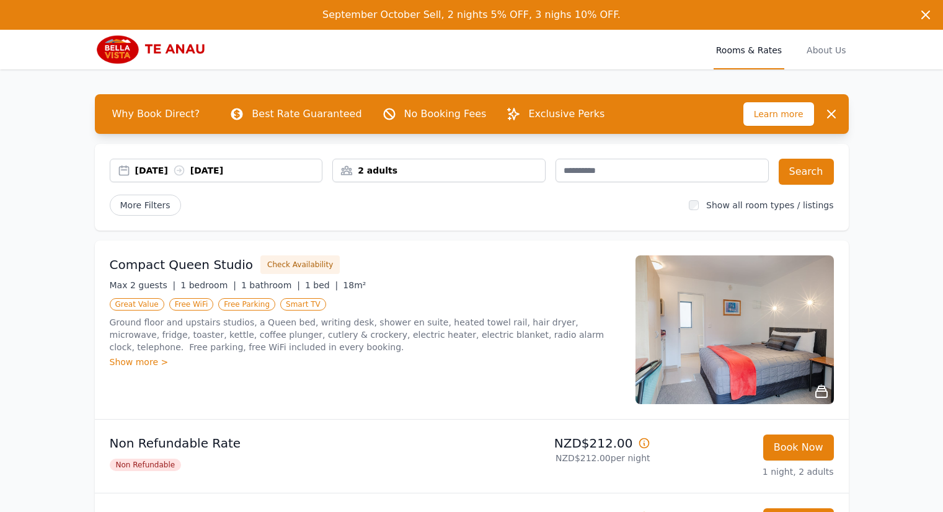 This screenshot has width=943, height=512. What do you see at coordinates (826, 50) in the screenshot?
I see `span: About Us` at bounding box center [826, 50].